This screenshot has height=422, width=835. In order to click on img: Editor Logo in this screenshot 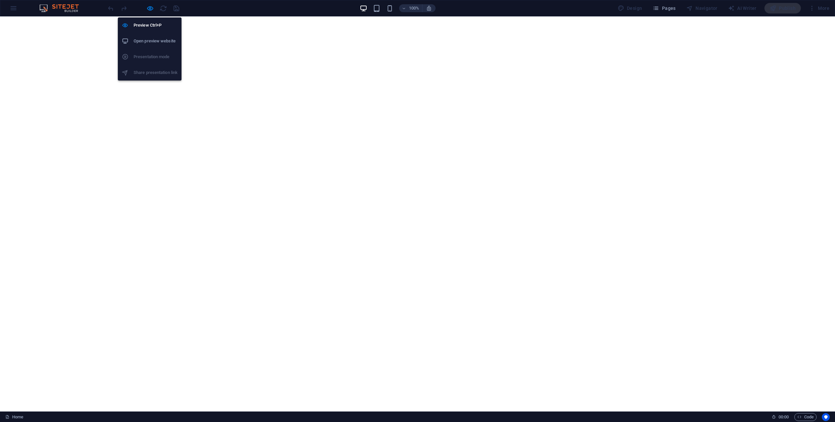, I will do `click(62, 8)`.